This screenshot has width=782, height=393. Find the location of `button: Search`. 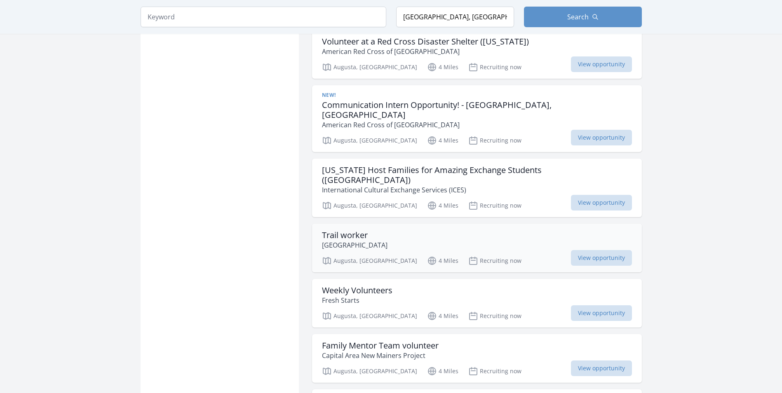

button: Search is located at coordinates (583, 17).